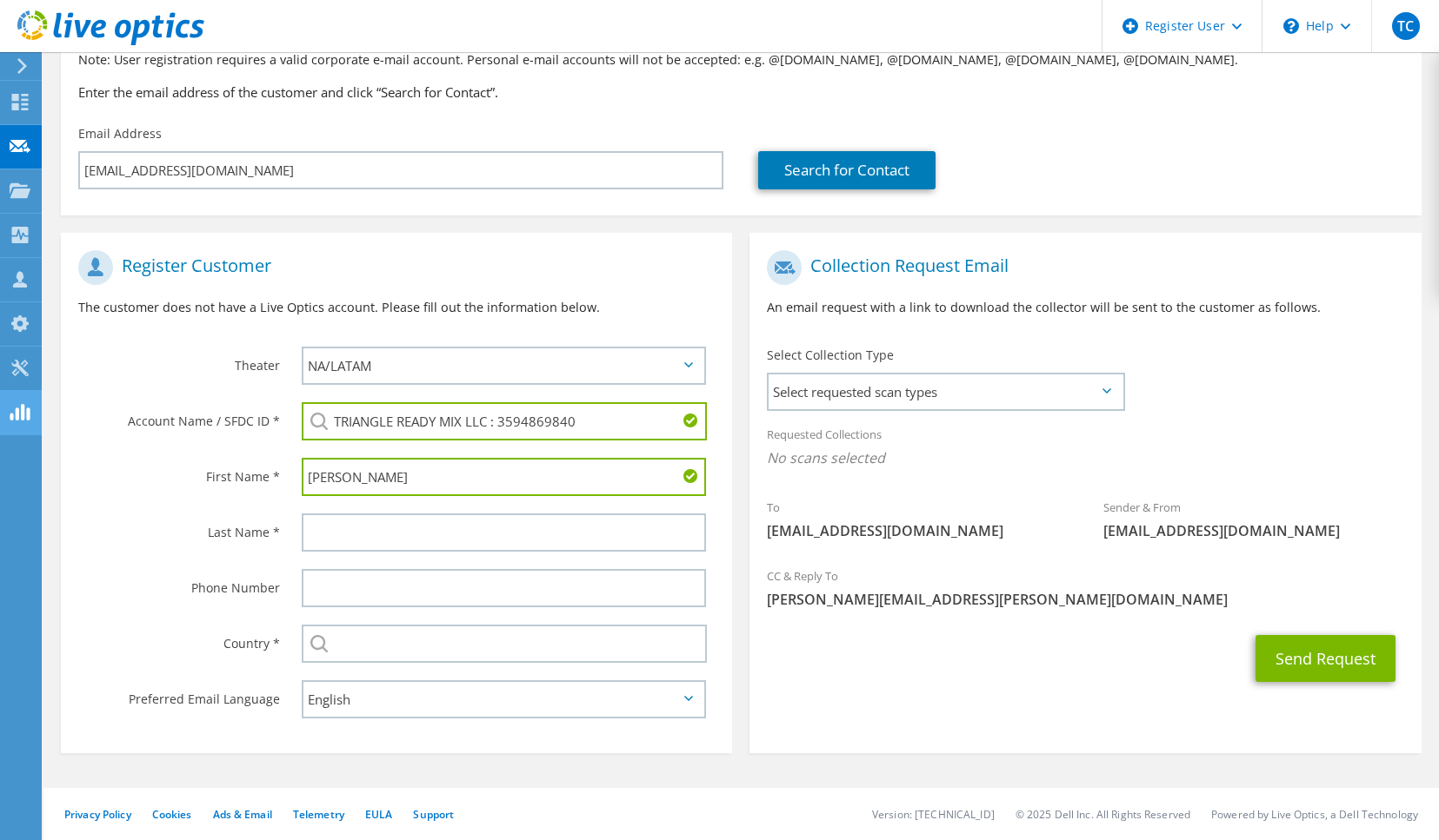  I want to click on label: First Name *, so click(179, 472).